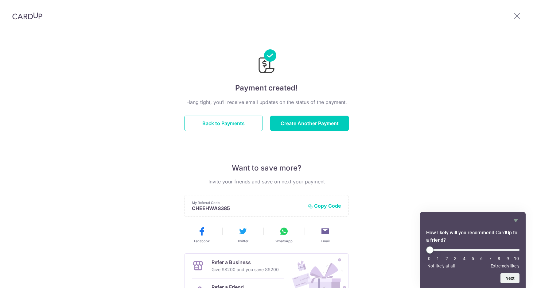  What do you see at coordinates (223, 123) in the screenshot?
I see `button: Back to Payments` at bounding box center [223, 123].